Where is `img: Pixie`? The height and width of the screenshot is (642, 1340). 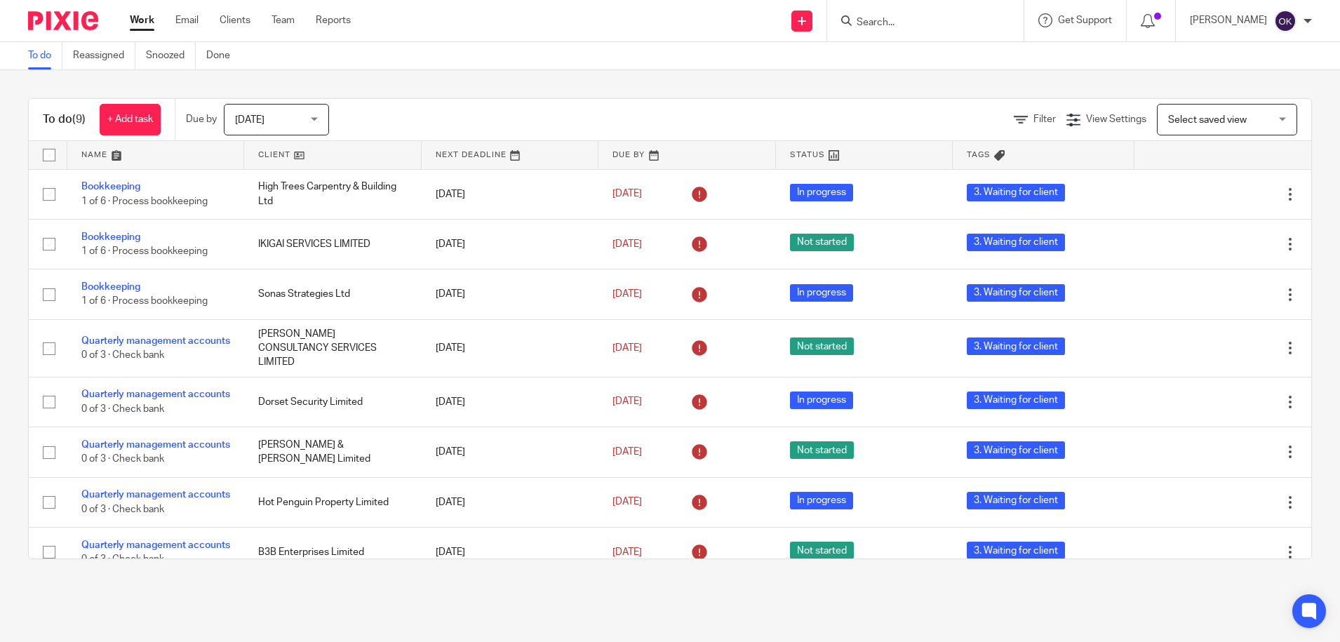 img: Pixie is located at coordinates (63, 20).